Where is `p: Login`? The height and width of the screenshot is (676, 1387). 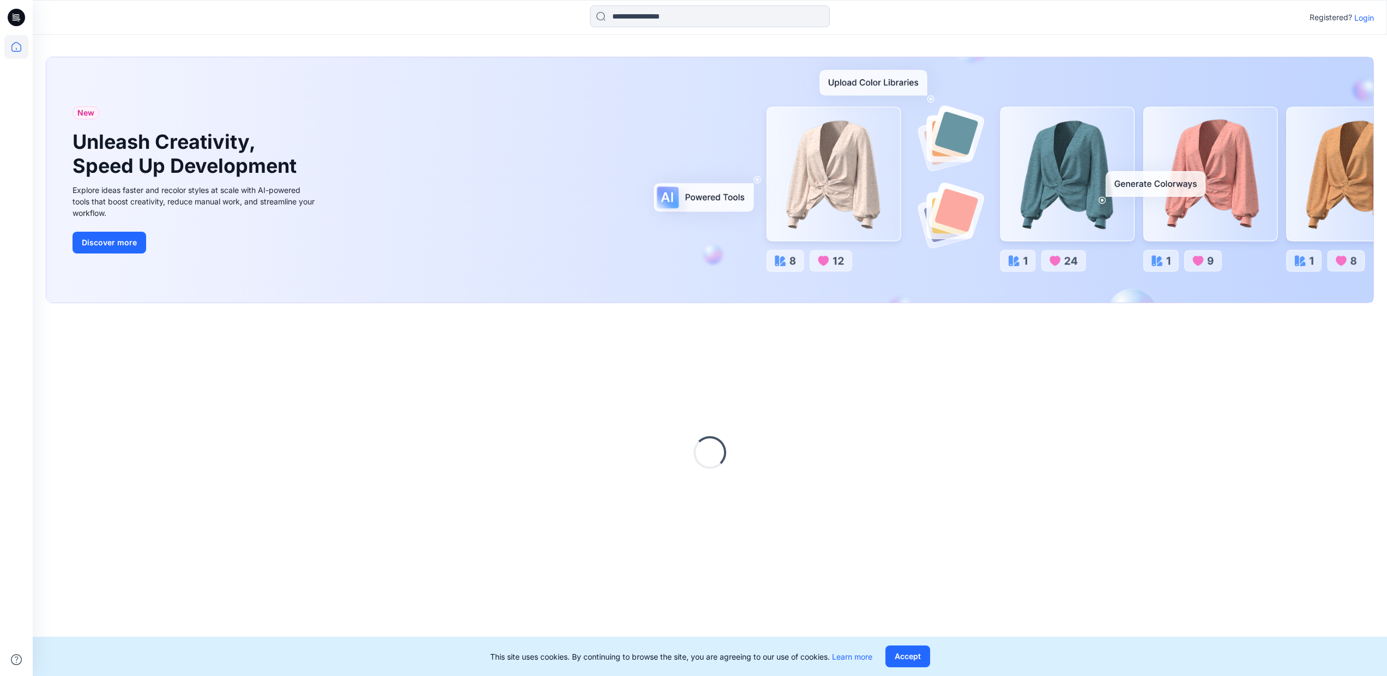
p: Login is located at coordinates (1364, 17).